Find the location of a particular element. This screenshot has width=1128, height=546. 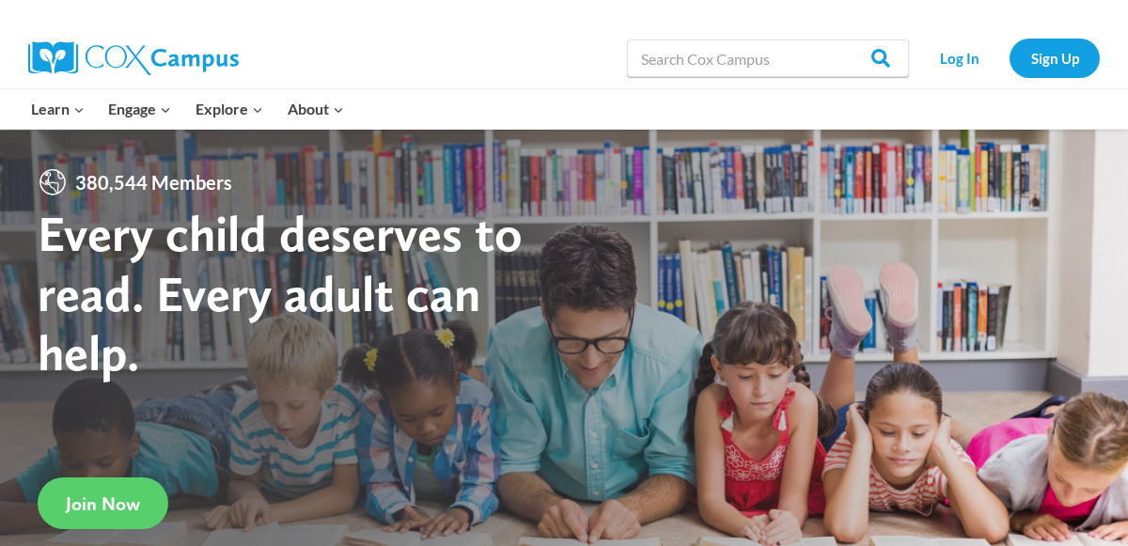

strong: Every child deserves to read. Every adult can help. is located at coordinates (280, 292).